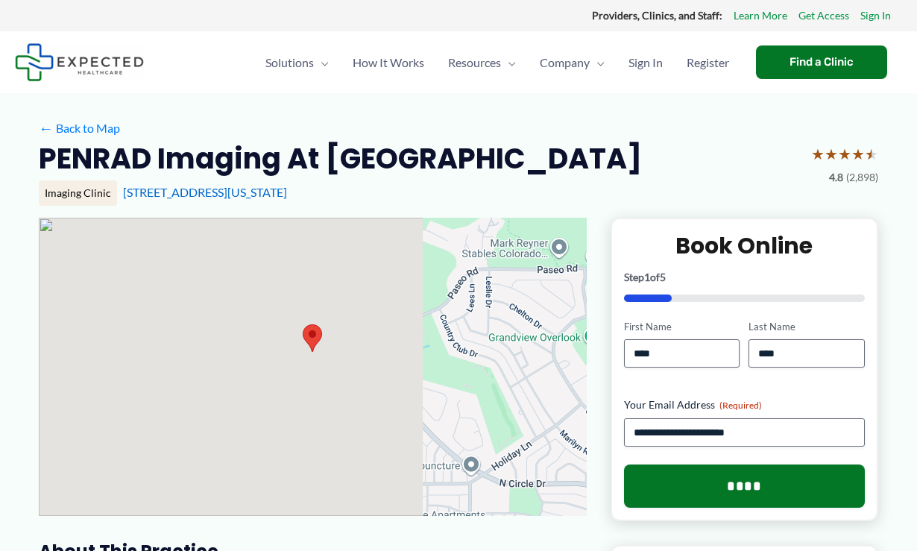  Describe the element at coordinates (744, 277) in the screenshot. I see `p: Step of` at that location.